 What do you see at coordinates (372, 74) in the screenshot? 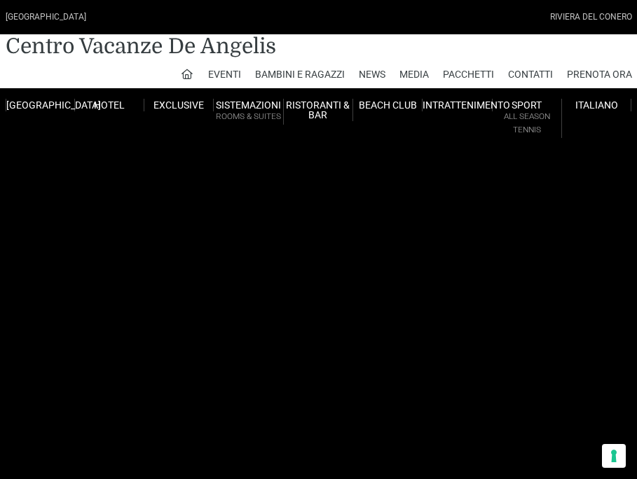
I see `a: News` at bounding box center [372, 74].